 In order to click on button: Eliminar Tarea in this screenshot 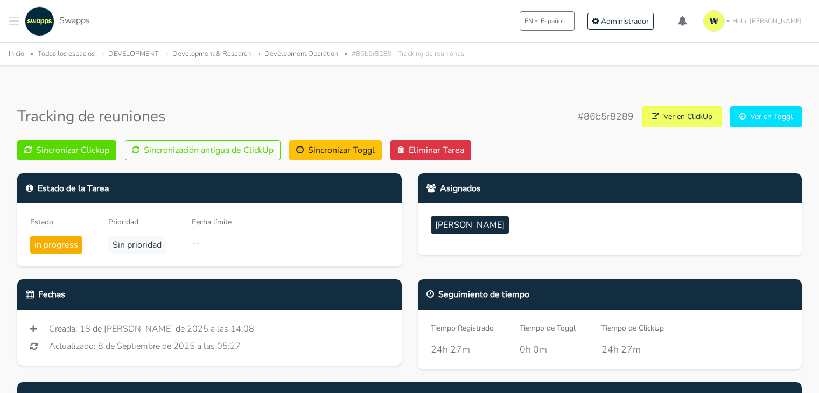, I will do `click(431, 150)`.